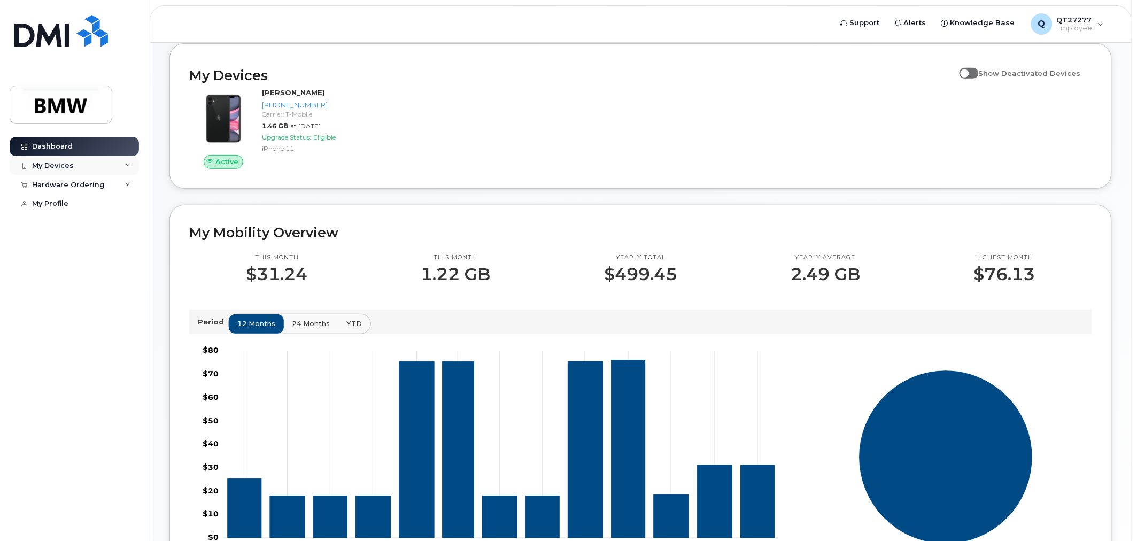  What do you see at coordinates (211, 374) in the screenshot?
I see `tspan: $70` at bounding box center [211, 374].